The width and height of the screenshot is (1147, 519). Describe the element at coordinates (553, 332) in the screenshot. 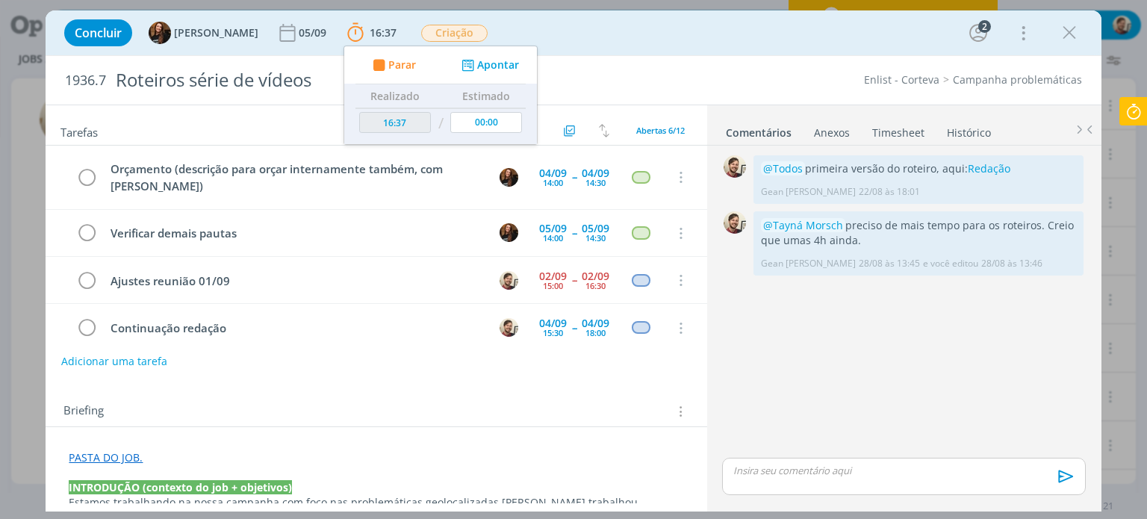

I see `div: 15:30` at that location.